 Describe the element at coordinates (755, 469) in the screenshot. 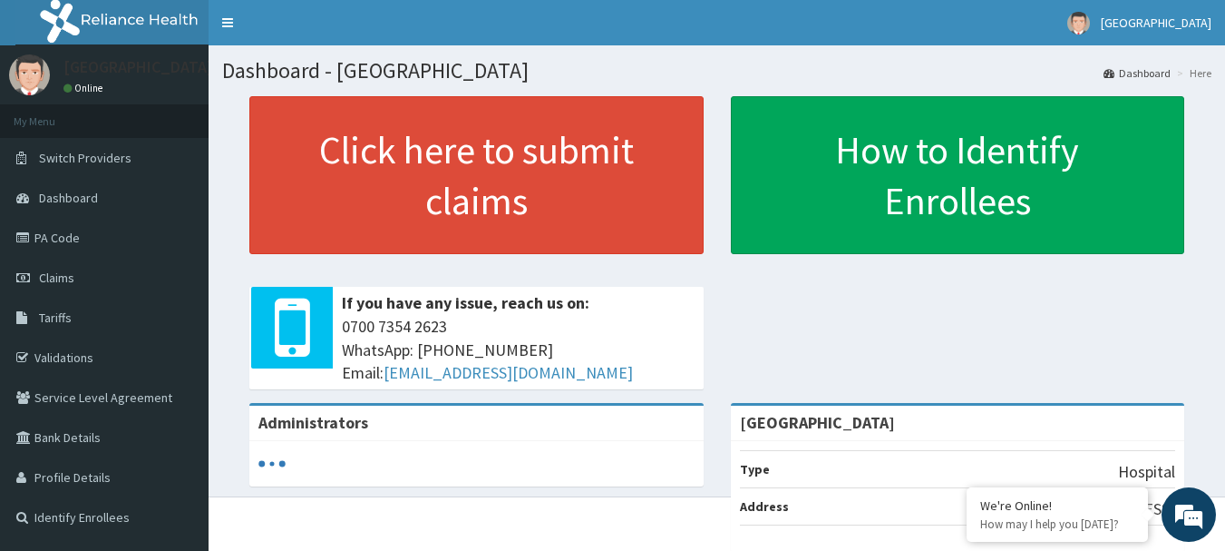

I see `b: Type` at that location.